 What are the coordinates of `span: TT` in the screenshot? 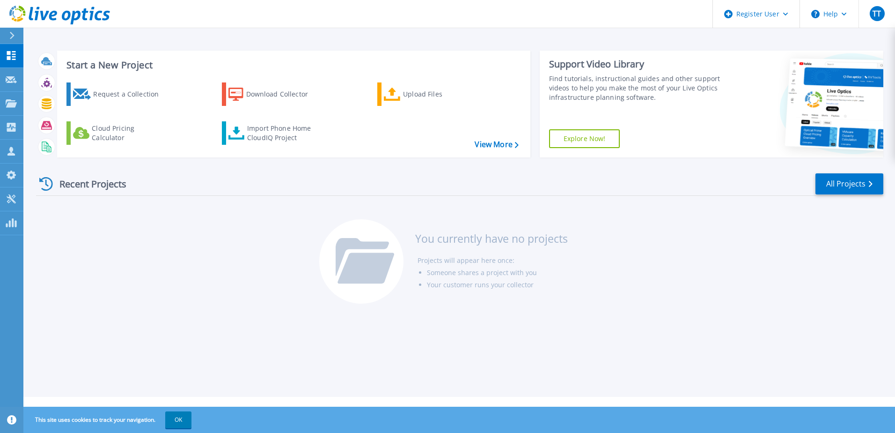 It's located at (877, 14).